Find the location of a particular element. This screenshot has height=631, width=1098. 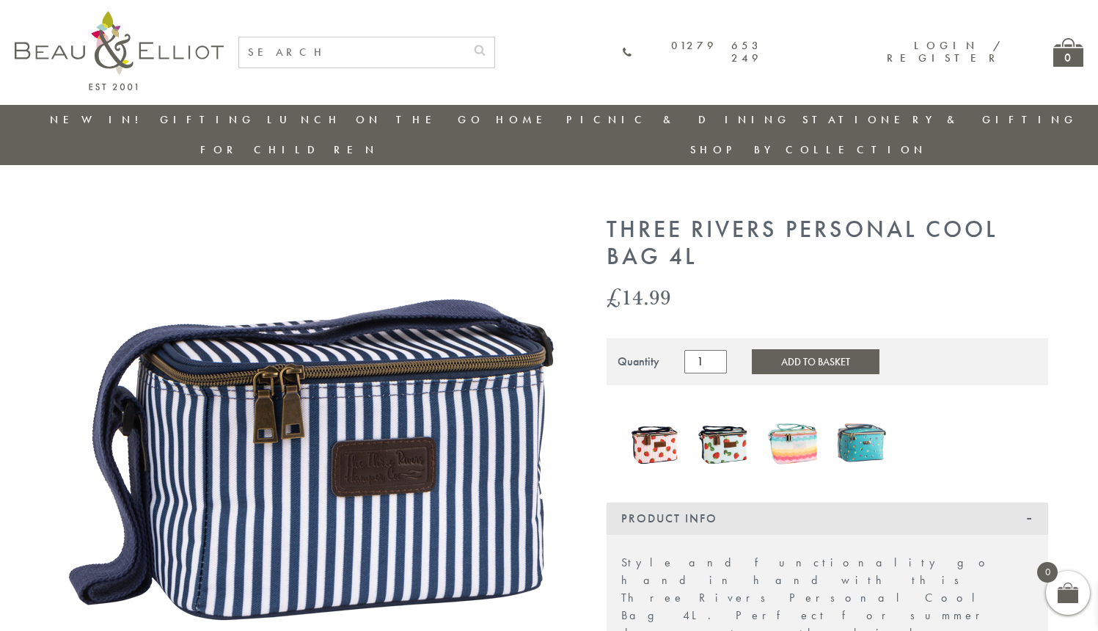

h1: Three Rivers Personal Cool Bag 4L is located at coordinates (827, 244).